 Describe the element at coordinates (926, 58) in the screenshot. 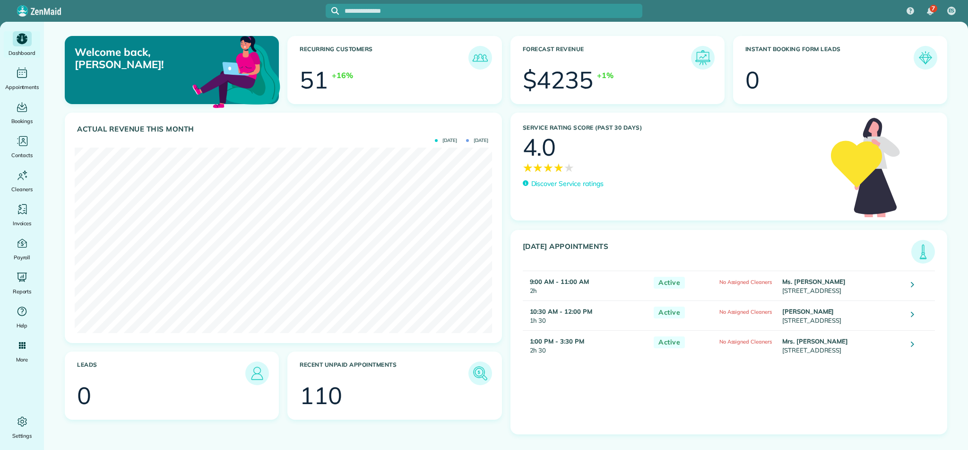

I see `img: icon_form_leads-04211a6a04a5b2264e4ee56bc0799ec3eb69b7e499cbb523a139df1d13a81ae0.png` at that location.